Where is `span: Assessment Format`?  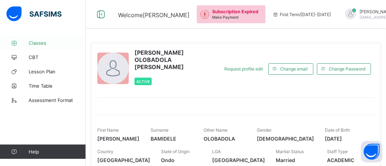 span: Assessment Format is located at coordinates (57, 100).